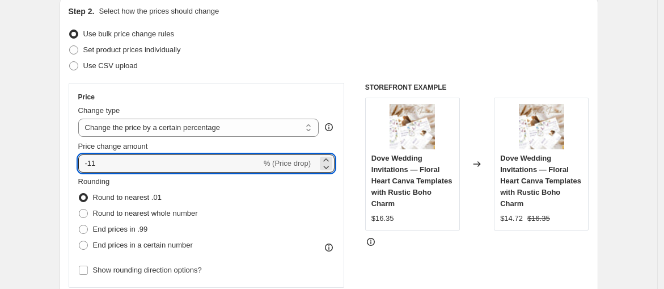 The image size is (664, 289). I want to click on span: Change type, so click(99, 110).